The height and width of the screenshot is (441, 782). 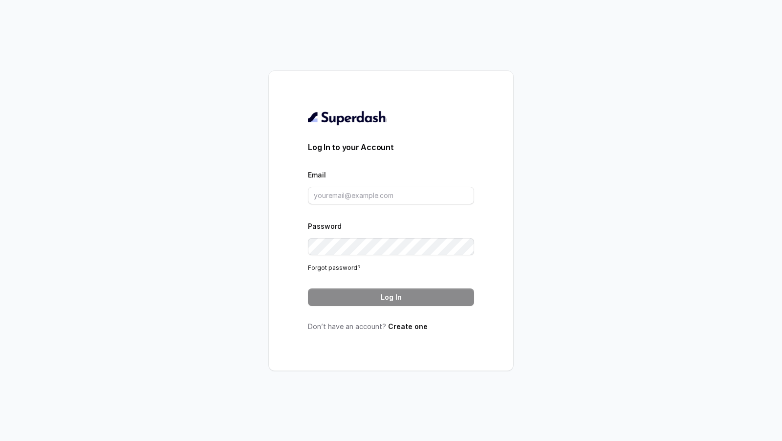 I want to click on label: Email, so click(x=317, y=174).